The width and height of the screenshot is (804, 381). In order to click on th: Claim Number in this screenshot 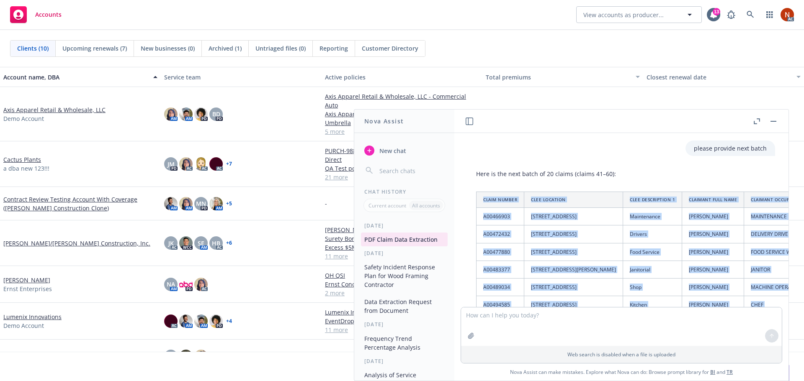, I will do `click(500, 200)`.